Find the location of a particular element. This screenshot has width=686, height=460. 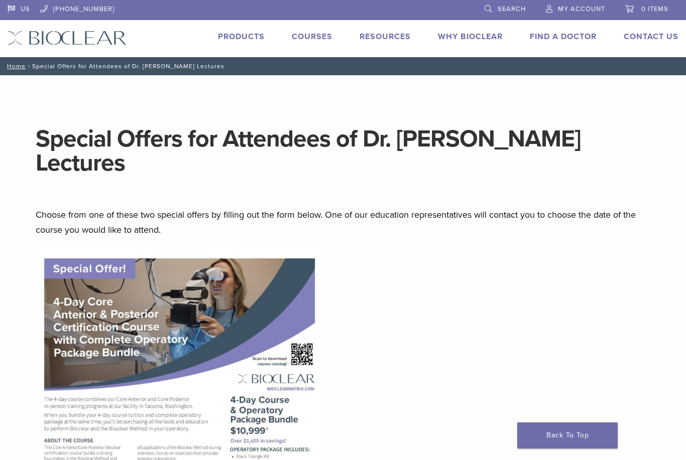

a: Courses is located at coordinates (312, 37).